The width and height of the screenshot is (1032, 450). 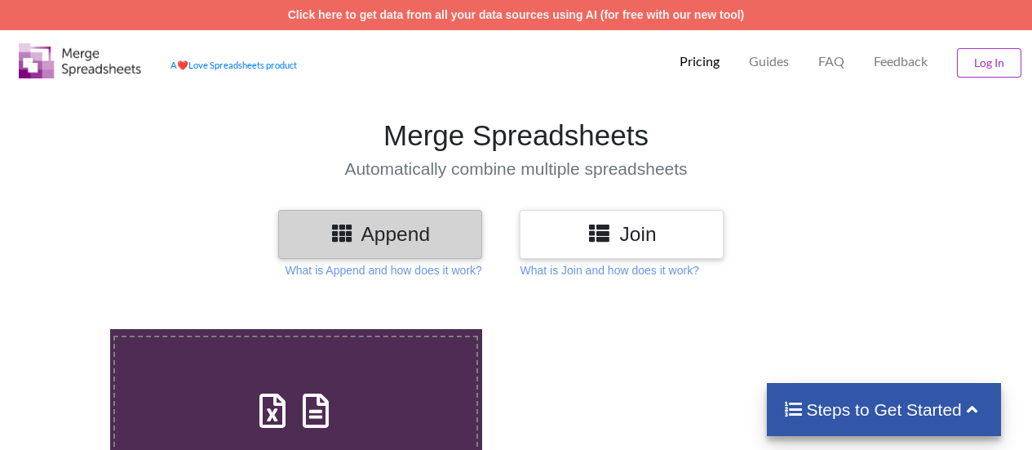 What do you see at coordinates (989, 63) in the screenshot?
I see `button: Log In` at bounding box center [989, 63].